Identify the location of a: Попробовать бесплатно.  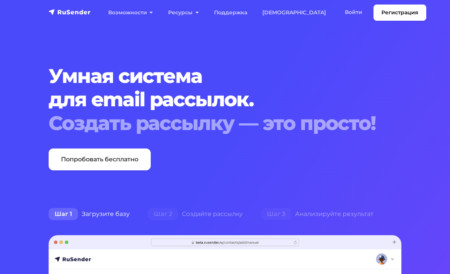
(100, 160).